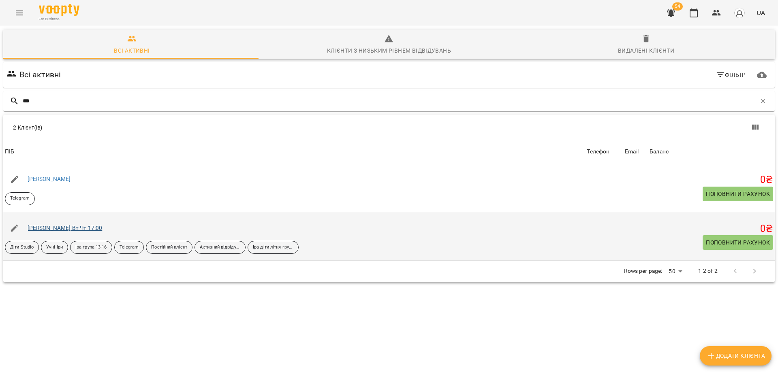  Describe the element at coordinates (678, 6) in the screenshot. I see `span: 54` at that location.